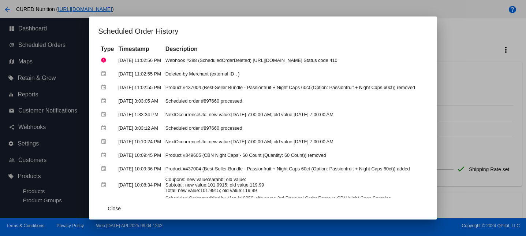 Image resolution: width=526 pixels, height=236 pixels. What do you see at coordinates (295, 203) in the screenshot?
I see `td: Scheduled Order modified by Map Id 8859 with name 3rd Renewal Order Remove CBN Night Caps Samples...` at bounding box center [295, 203].